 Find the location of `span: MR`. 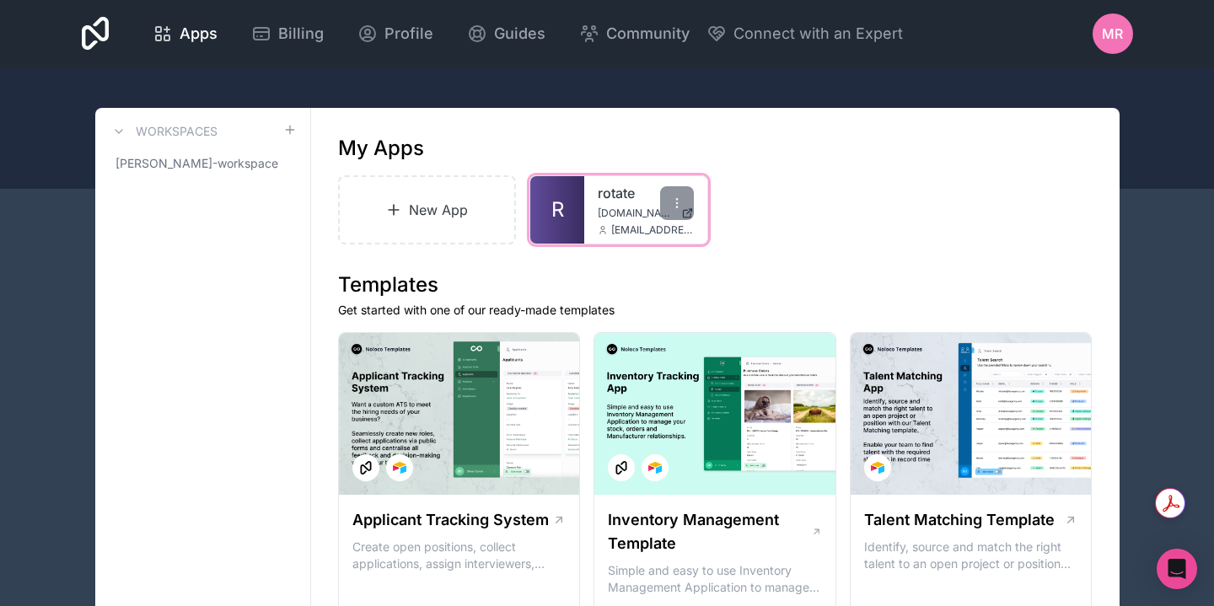

span: MR is located at coordinates (1112, 34).